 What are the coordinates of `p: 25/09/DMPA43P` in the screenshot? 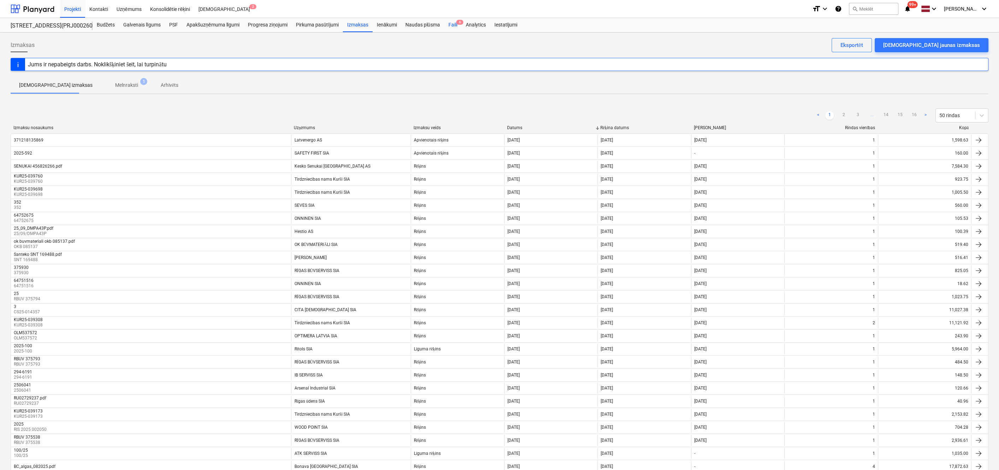 It's located at (34, 234).